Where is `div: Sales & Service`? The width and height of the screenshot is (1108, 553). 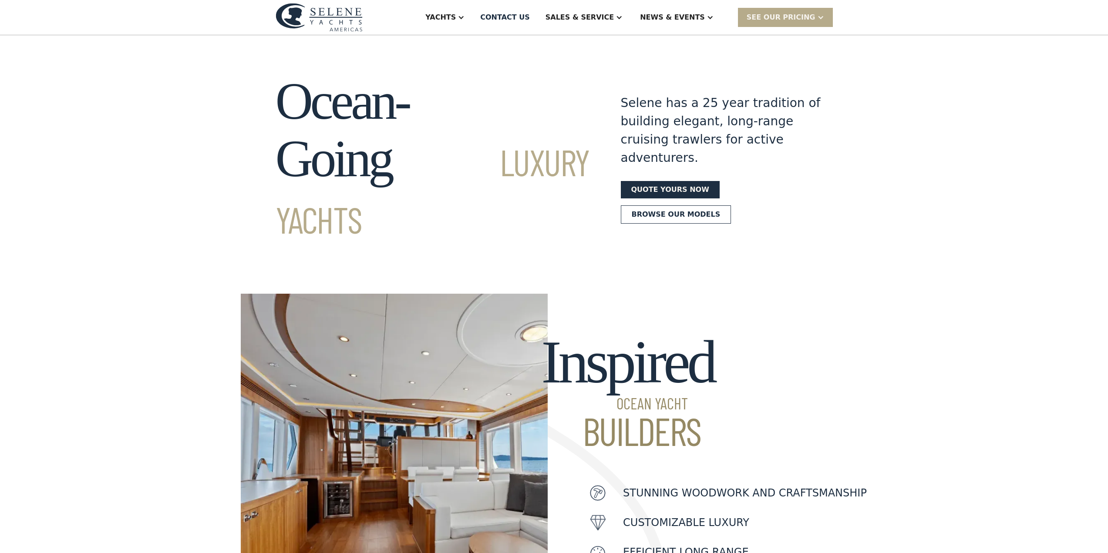
div: Sales & Service is located at coordinates (579, 17).